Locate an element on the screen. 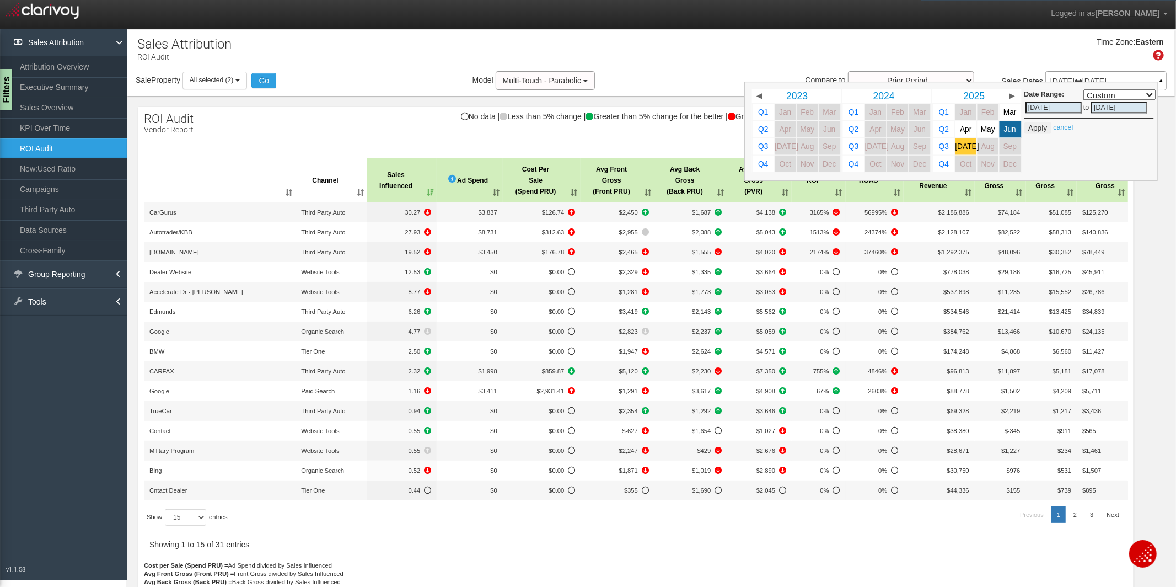  span: -283 is located at coordinates (691, 371).